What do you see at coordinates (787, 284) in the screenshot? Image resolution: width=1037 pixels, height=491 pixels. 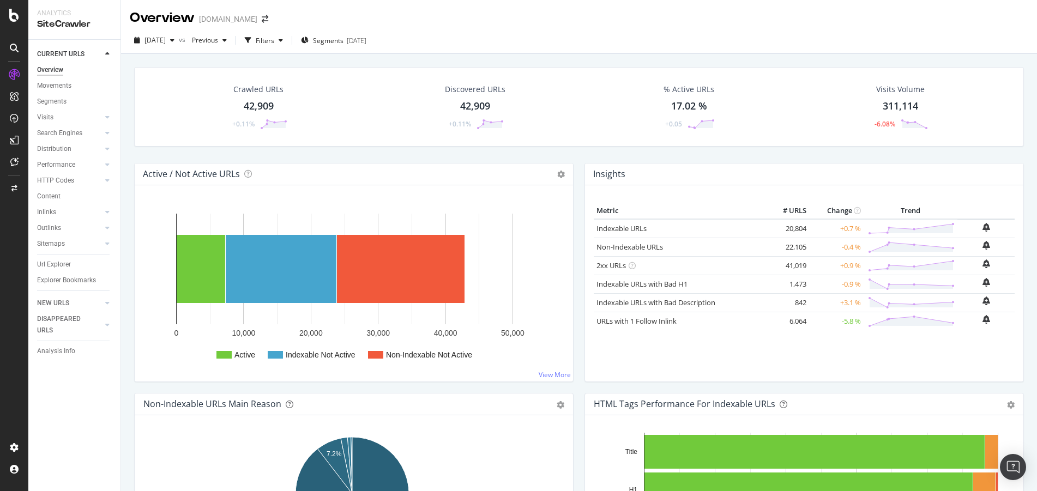 I see `td: 1,473` at bounding box center [787, 284].